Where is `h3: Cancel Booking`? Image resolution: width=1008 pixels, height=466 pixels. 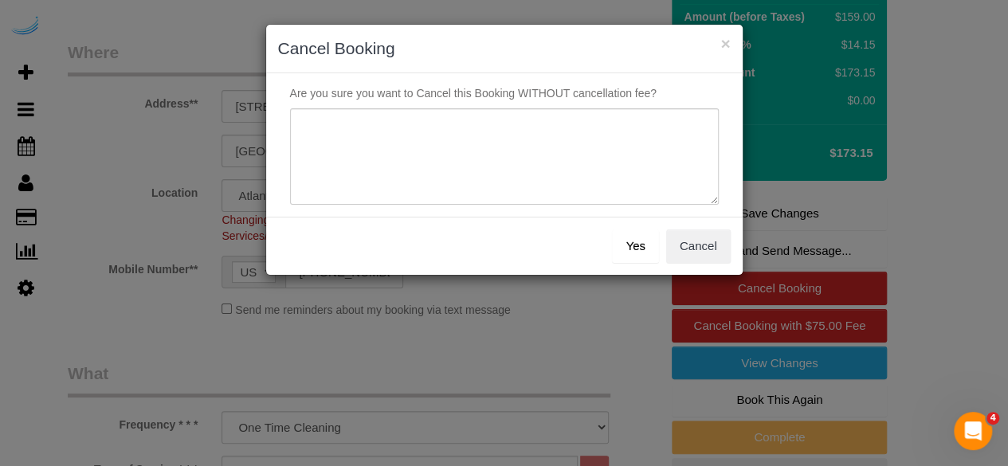
h3: Cancel Booking is located at coordinates (504, 49).